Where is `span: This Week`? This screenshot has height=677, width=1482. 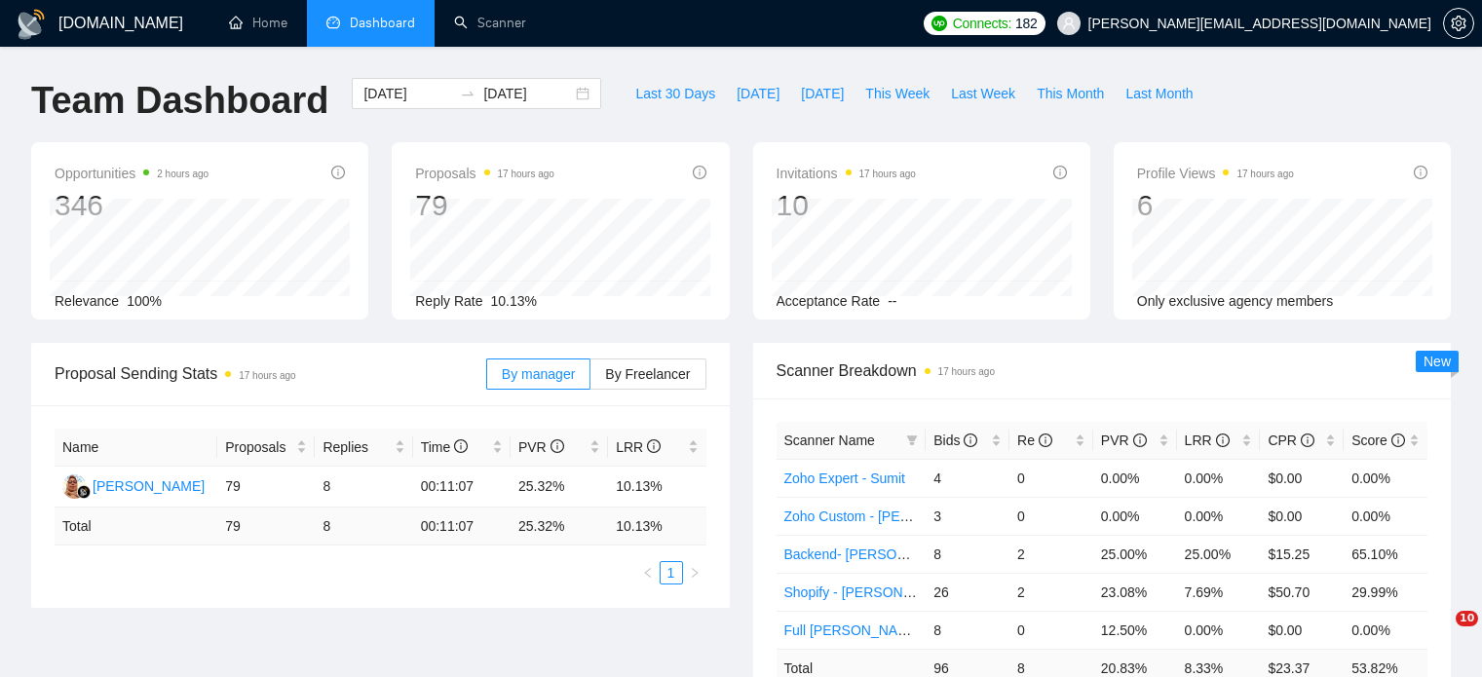 span: This Week is located at coordinates (897, 94).